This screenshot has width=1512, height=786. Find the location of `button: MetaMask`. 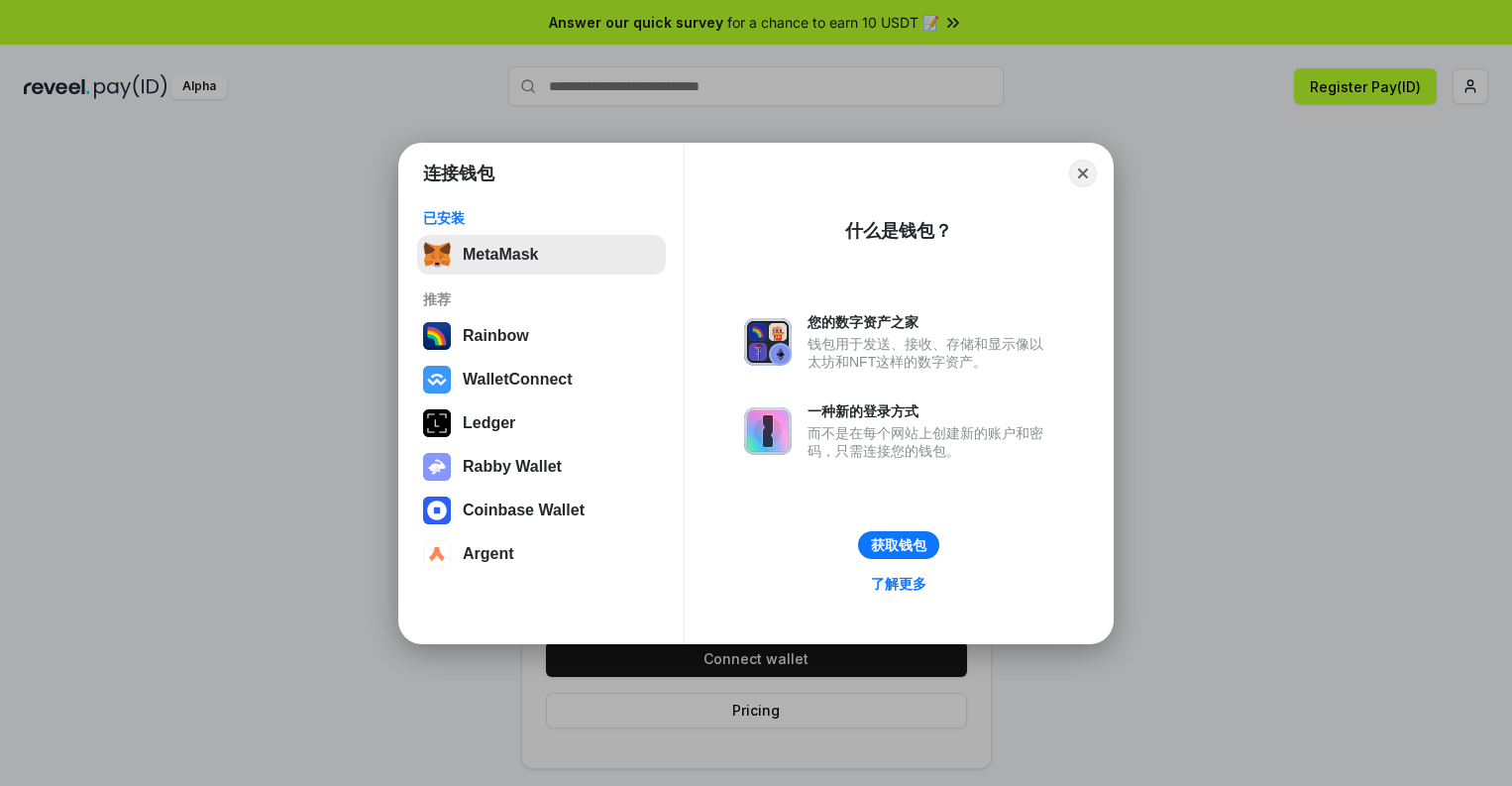

button: MetaMask is located at coordinates (541, 254).